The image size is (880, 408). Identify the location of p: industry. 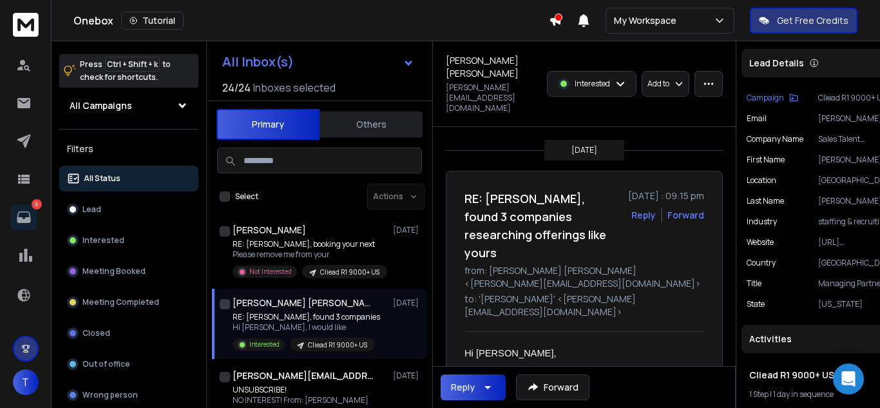
(762, 222).